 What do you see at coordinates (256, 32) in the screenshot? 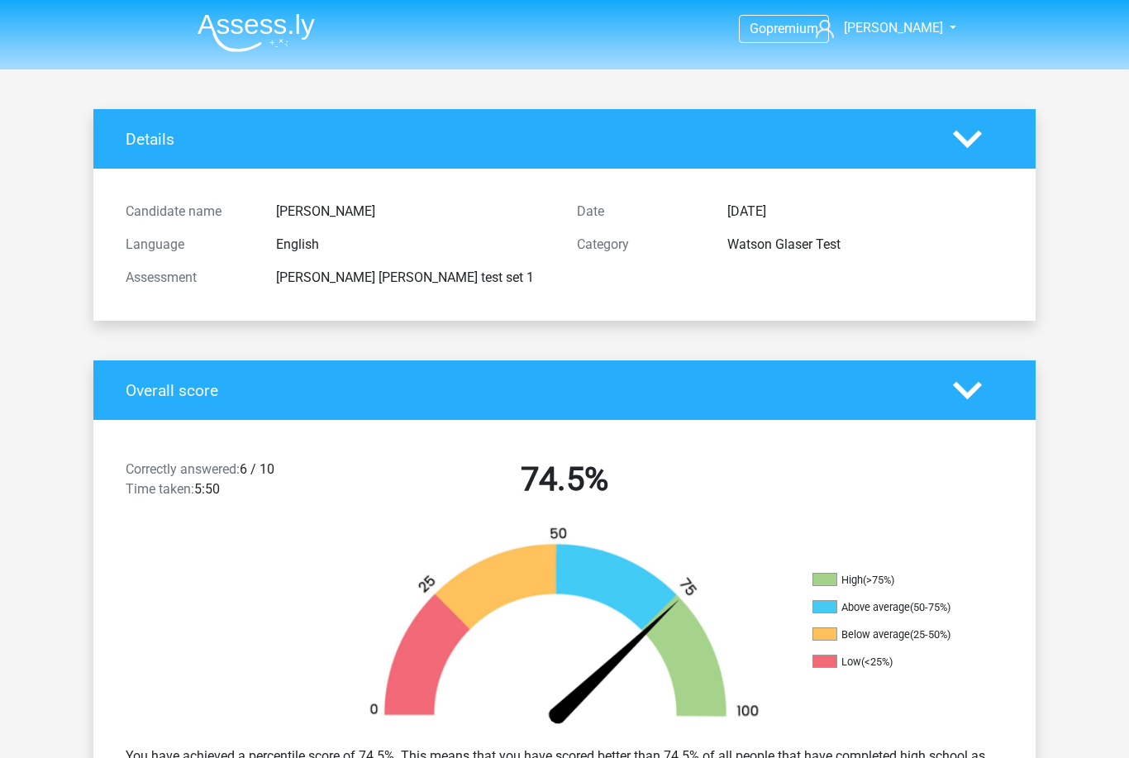
I see `img: Assessly` at bounding box center [256, 32].